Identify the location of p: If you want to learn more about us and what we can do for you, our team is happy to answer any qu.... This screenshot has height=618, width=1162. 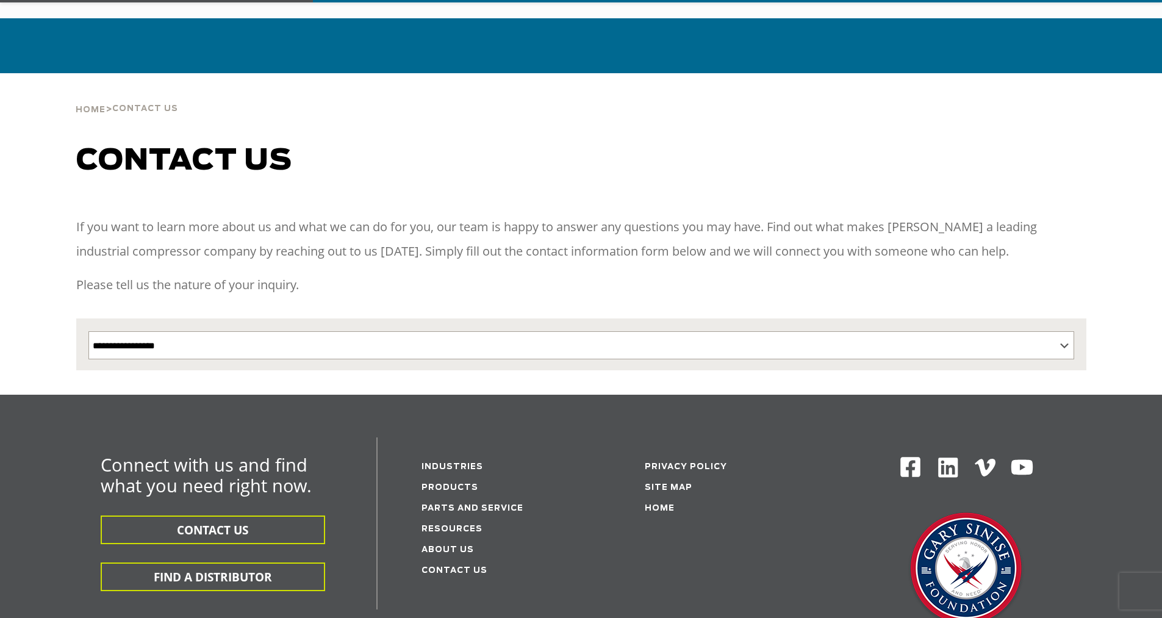
(581, 239).